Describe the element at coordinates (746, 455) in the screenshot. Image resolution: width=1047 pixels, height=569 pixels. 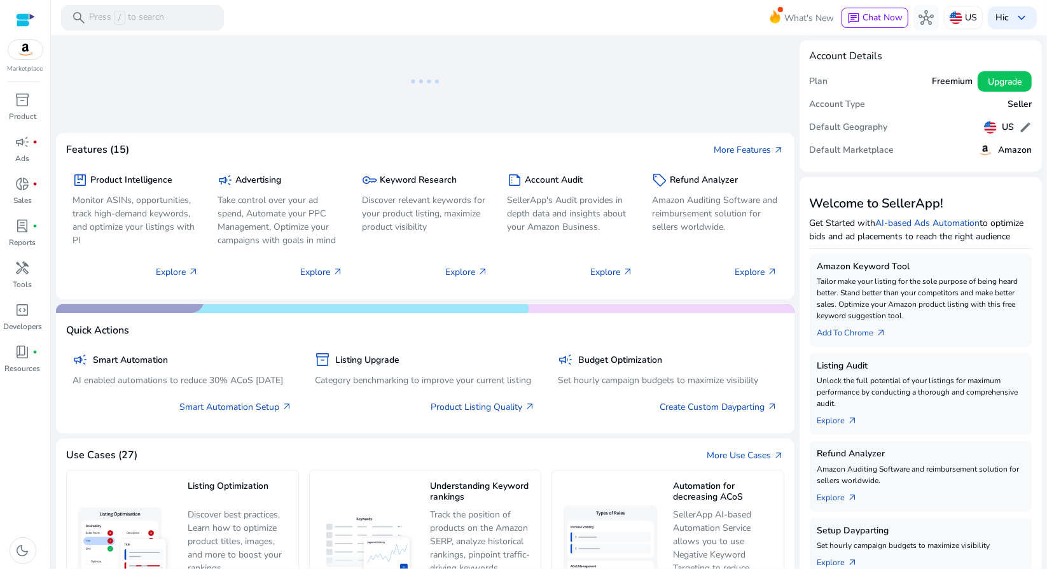
I see `a: More Use Casesarrow_outward` at that location.